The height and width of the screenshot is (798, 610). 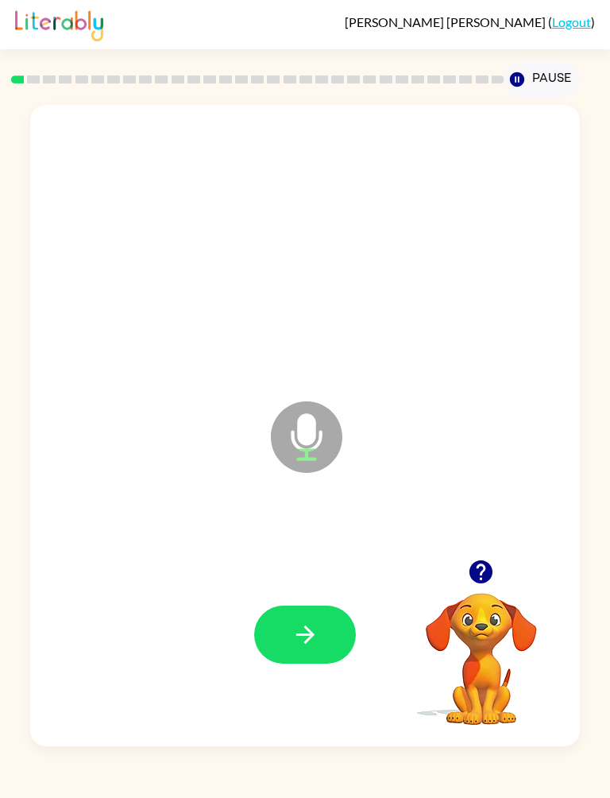 I want to click on button: Pause, so click(x=541, y=79).